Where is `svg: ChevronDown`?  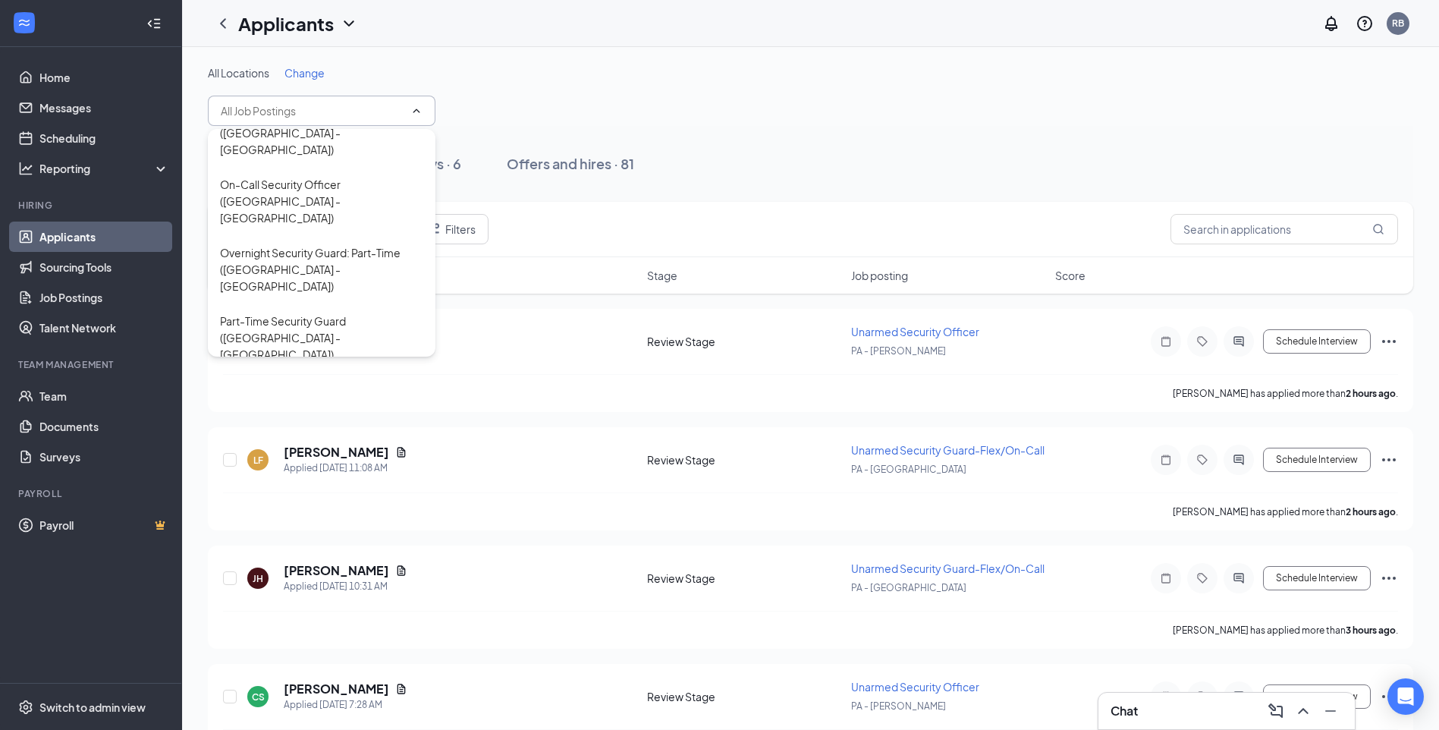
svg: ChevronDown is located at coordinates (349, 24).